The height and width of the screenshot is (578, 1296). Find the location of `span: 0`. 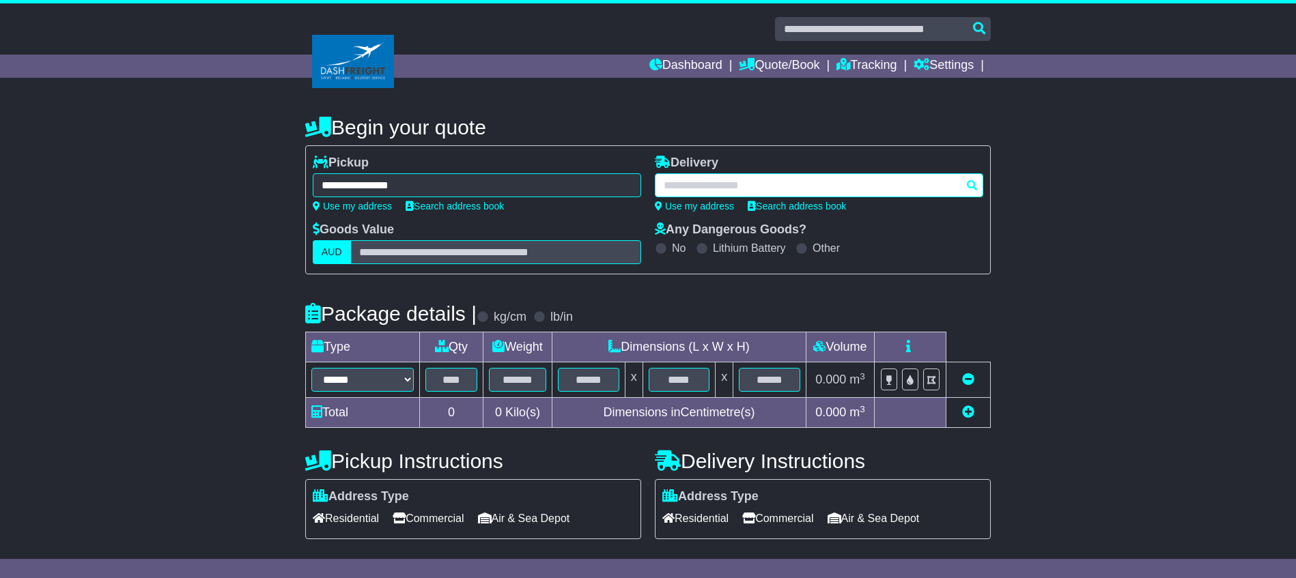

span: 0 is located at coordinates (499, 413).